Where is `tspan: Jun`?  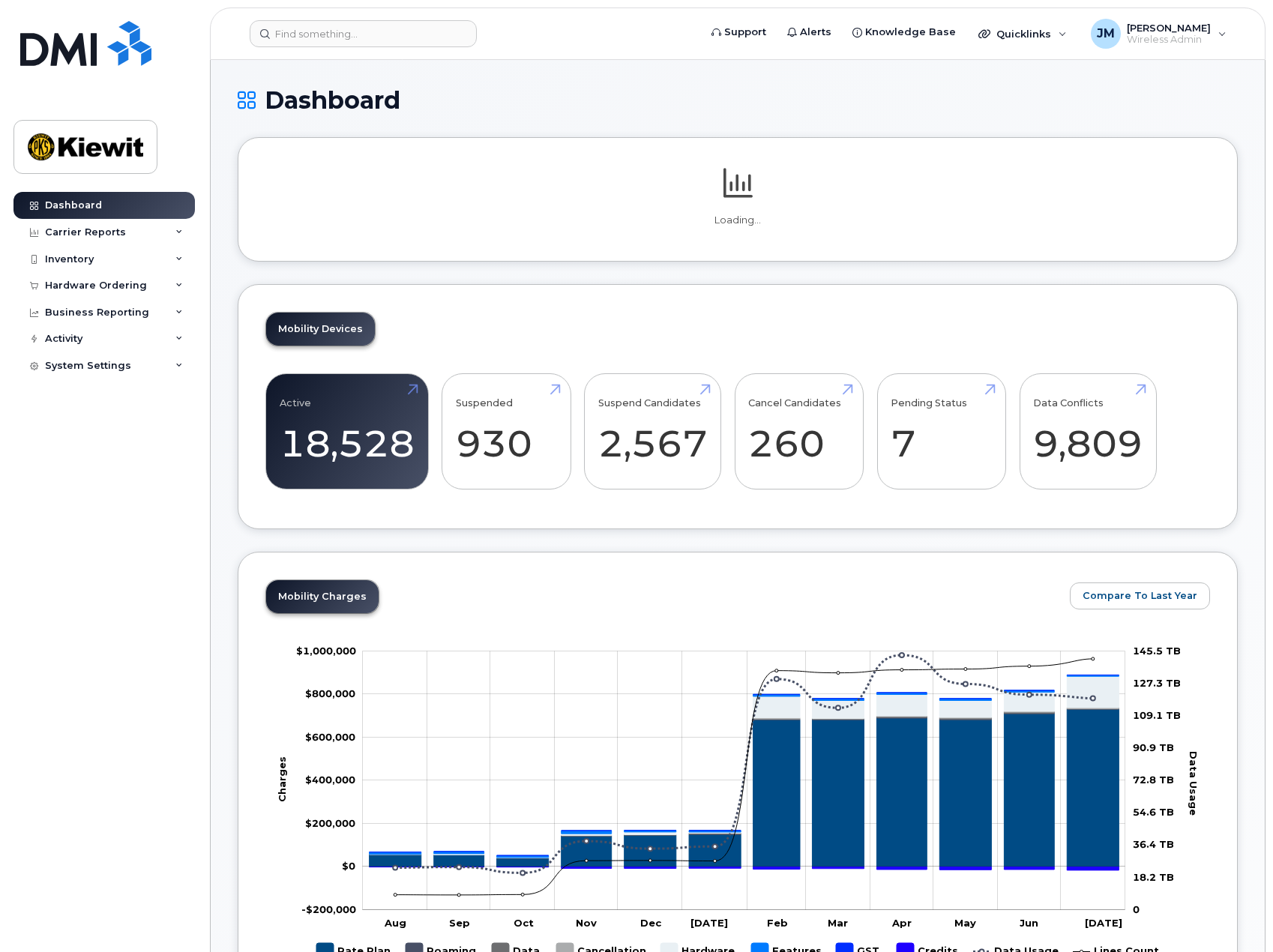 tspan: Jun is located at coordinates (1029, 923).